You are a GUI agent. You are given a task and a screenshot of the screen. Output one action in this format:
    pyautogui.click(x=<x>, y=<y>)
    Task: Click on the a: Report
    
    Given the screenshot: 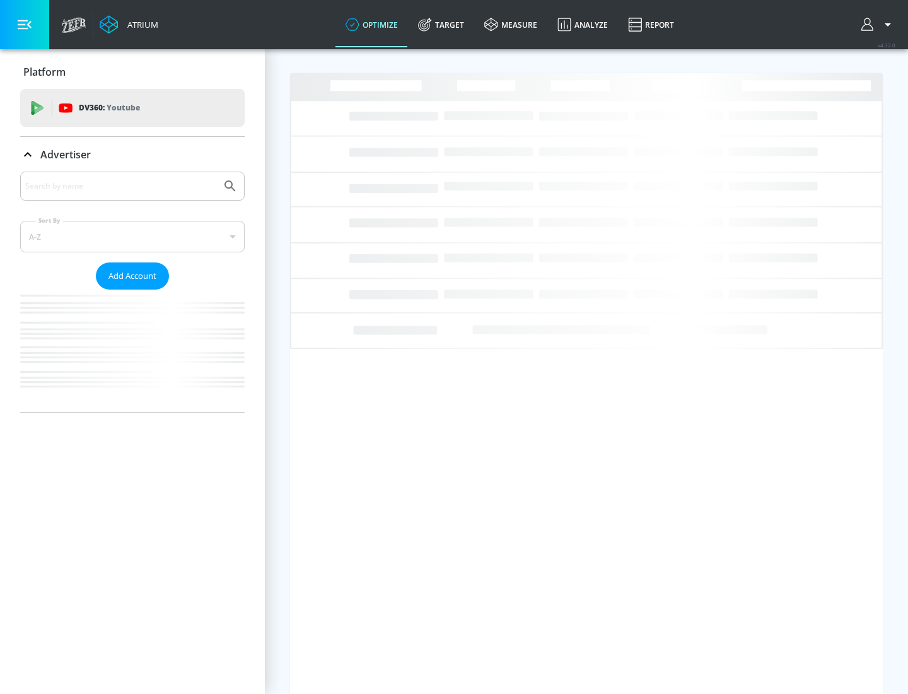 What is the action you would take?
    pyautogui.click(x=651, y=25)
    